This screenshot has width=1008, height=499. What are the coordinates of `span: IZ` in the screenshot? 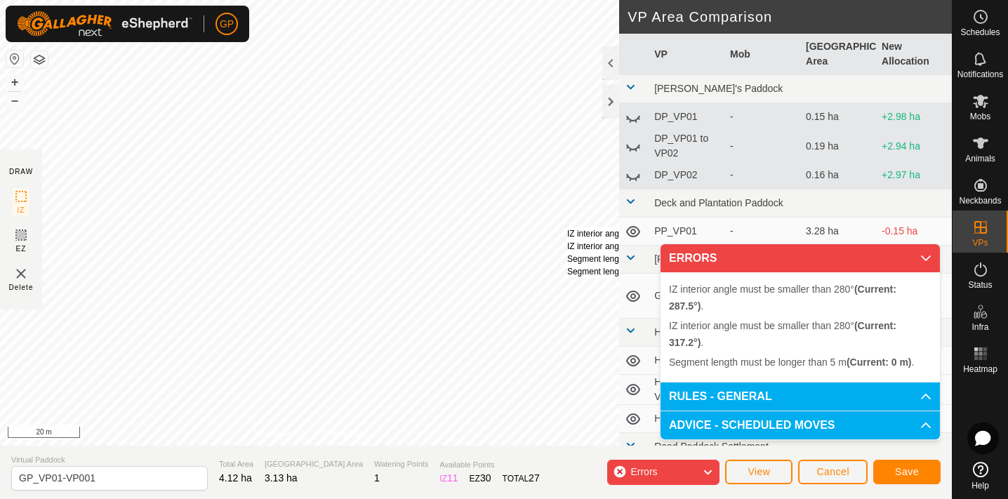 It's located at (21, 210).